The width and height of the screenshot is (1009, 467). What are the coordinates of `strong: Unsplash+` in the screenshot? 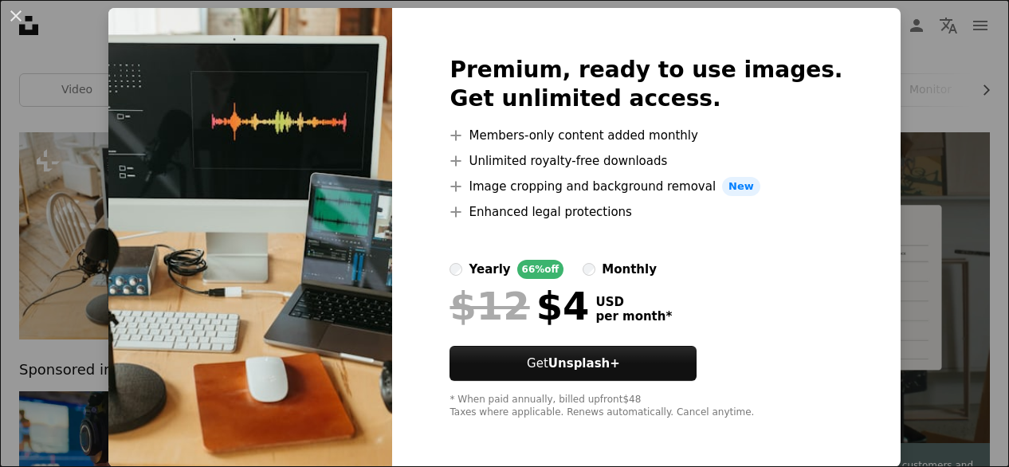 It's located at (584, 363).